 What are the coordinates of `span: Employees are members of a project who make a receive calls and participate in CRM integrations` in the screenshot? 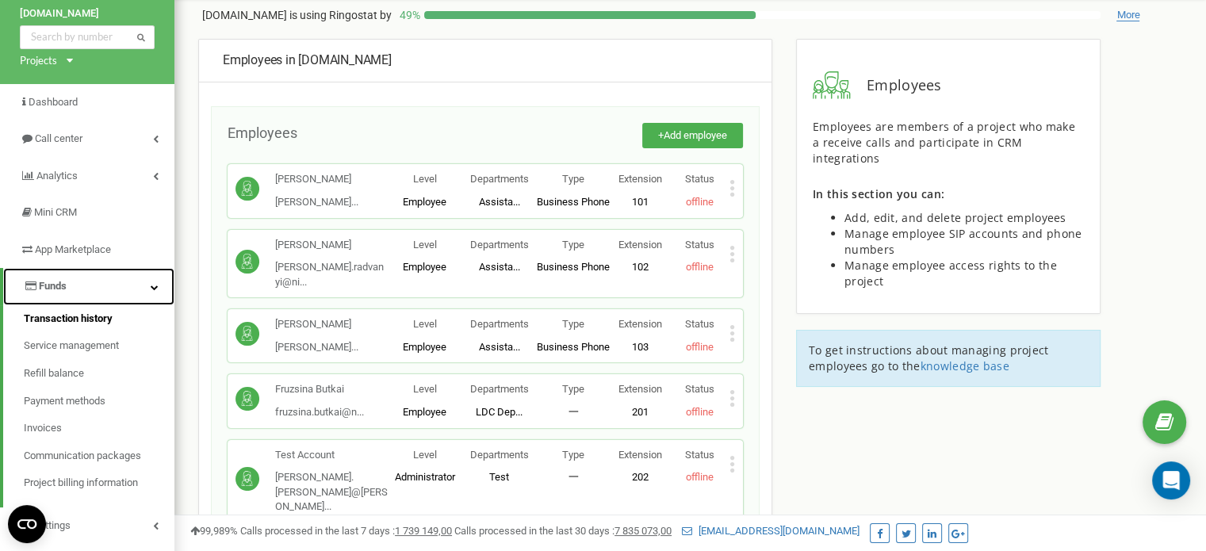 It's located at (943, 142).